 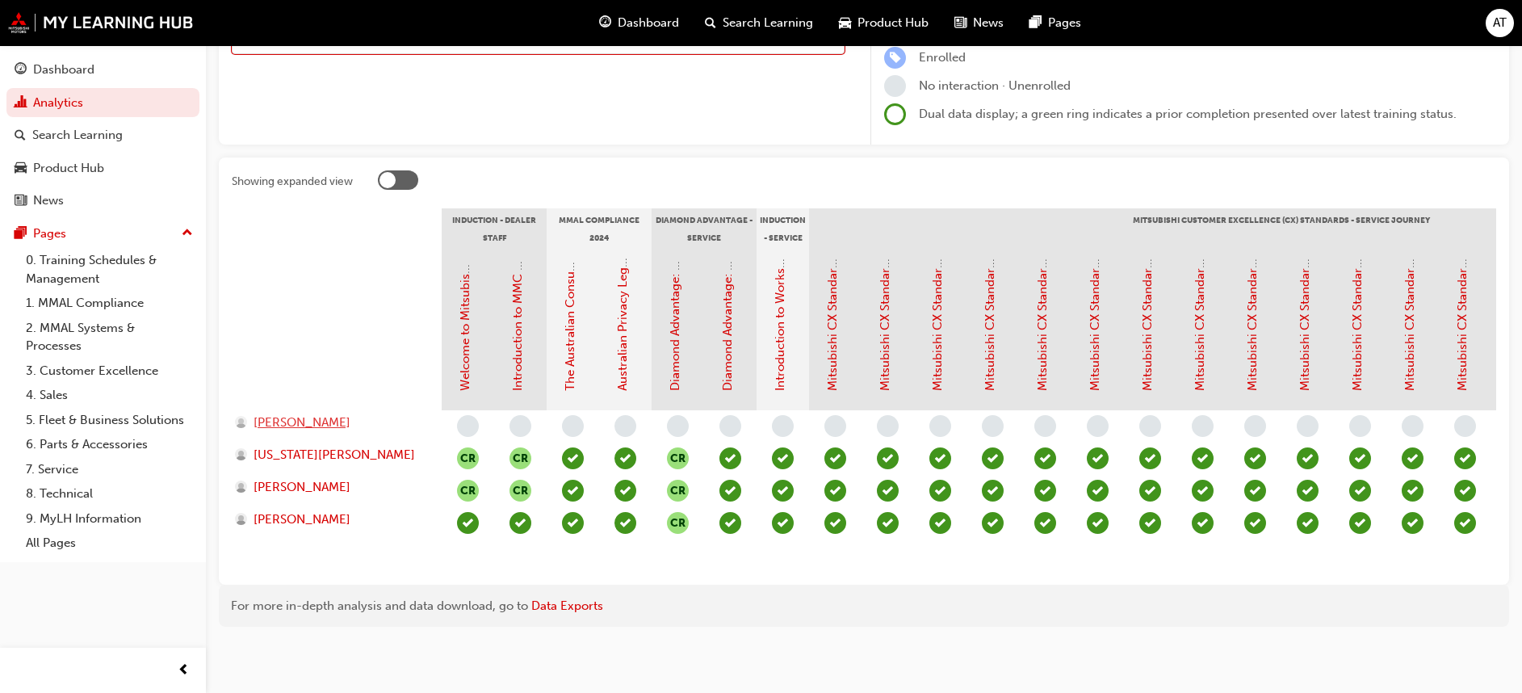 What do you see at coordinates (49, 233) in the screenshot?
I see `div: Pages` at bounding box center [49, 233].